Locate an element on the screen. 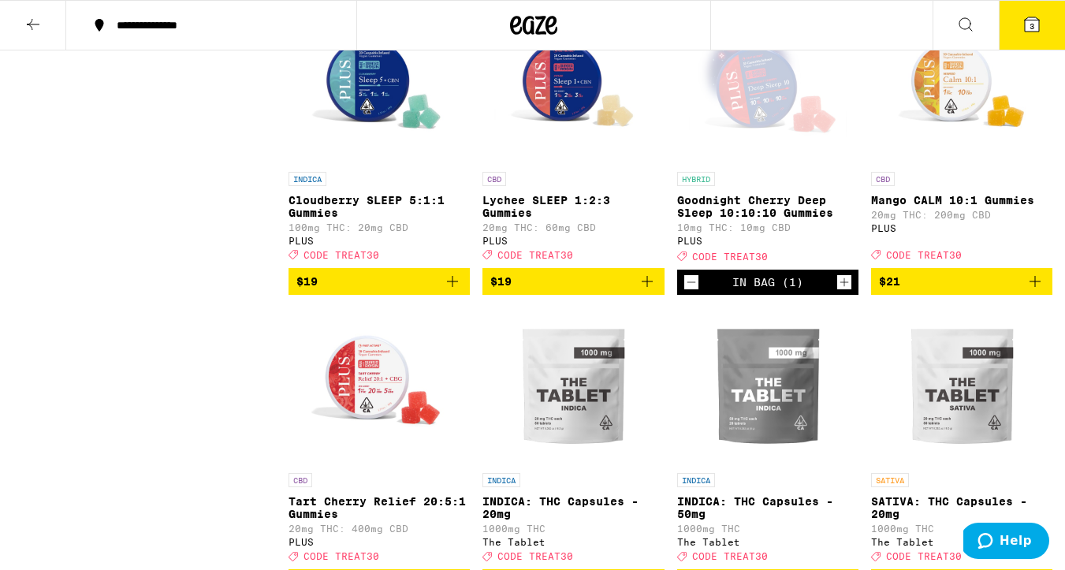 This screenshot has height=570, width=1065. a: Open page for Cloudberry SLEEP 5:1:1 Gummies from PLUS is located at coordinates (379, 137).